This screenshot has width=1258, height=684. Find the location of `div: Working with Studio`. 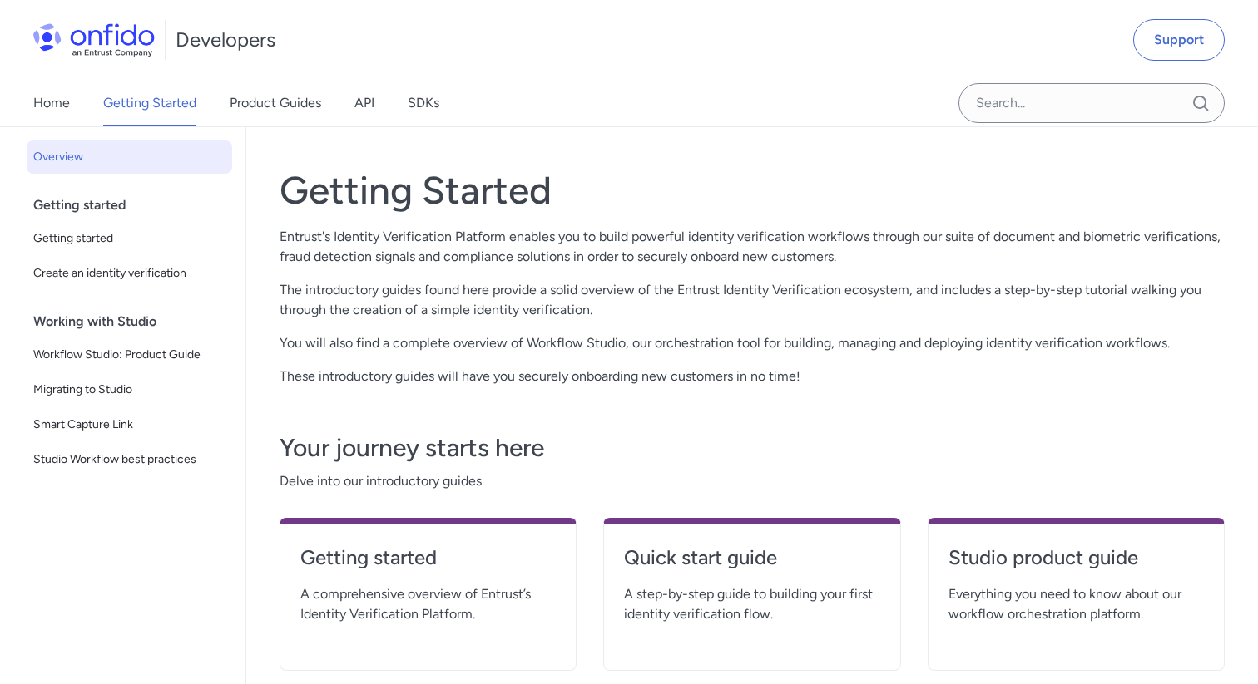

div: Working with Studio is located at coordinates (136, 322).